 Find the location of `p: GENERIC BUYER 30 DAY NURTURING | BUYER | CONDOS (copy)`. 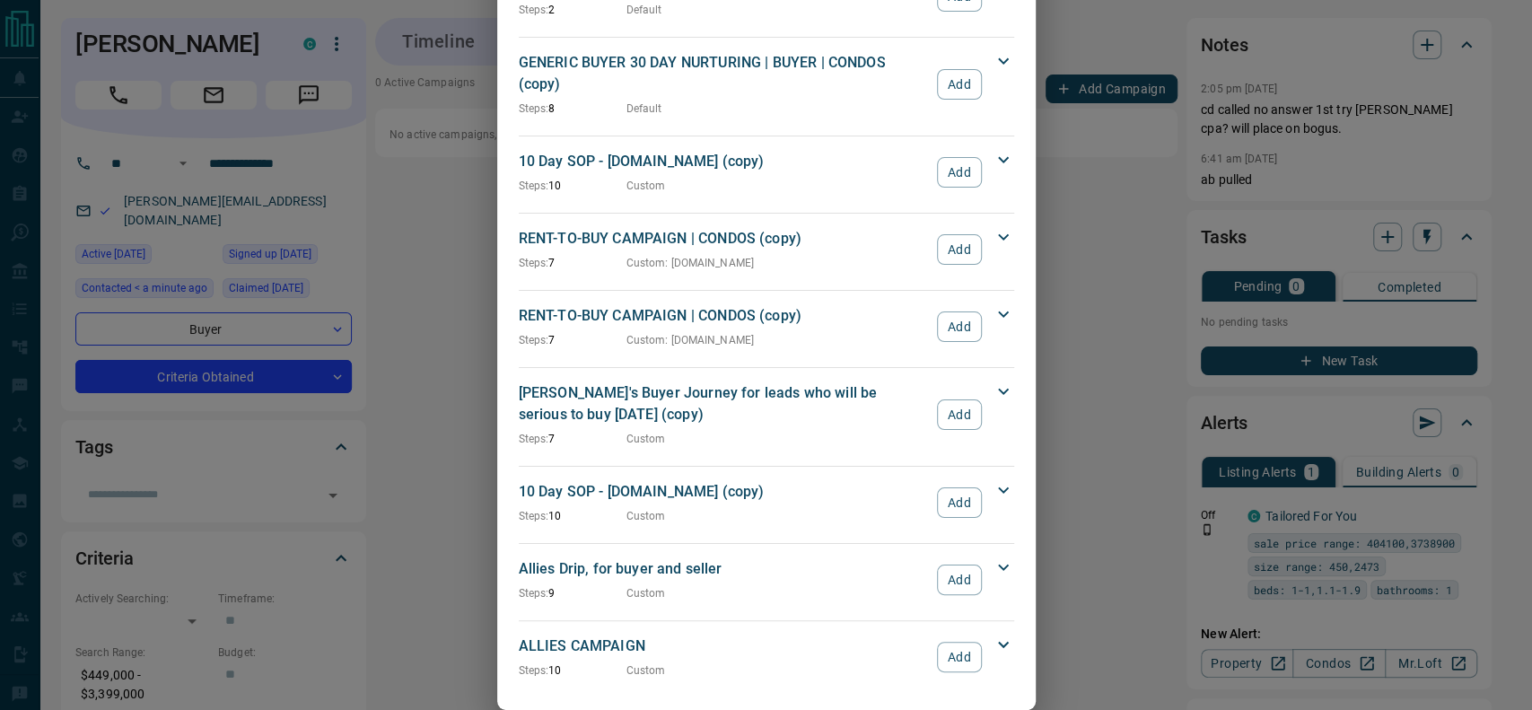

p: GENERIC BUYER 30 DAY NURTURING | BUYER | CONDOS (copy) is located at coordinates (723, 74).